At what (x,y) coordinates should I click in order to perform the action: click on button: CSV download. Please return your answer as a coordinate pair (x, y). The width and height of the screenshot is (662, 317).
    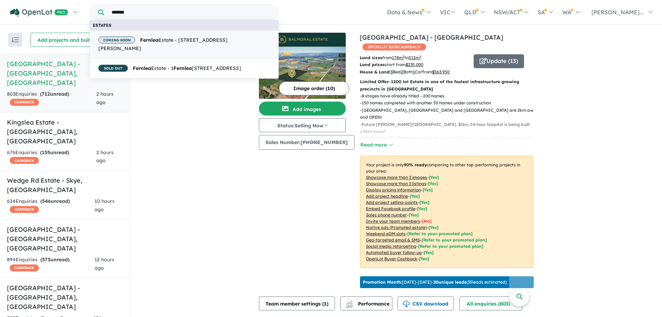
    Looking at the image, I should click on (426, 303).